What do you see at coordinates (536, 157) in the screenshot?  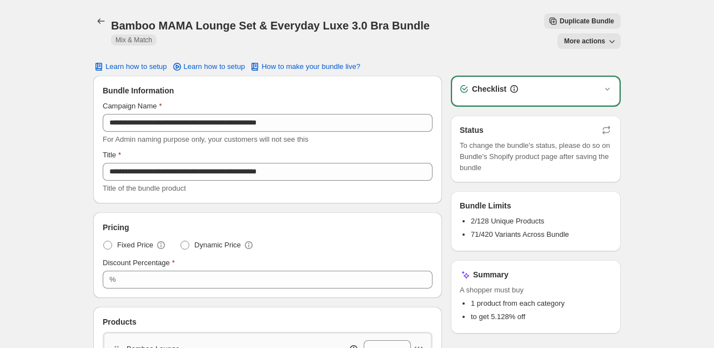 I see `span: To change the bundle's status, please do so on Bundle's Shopify product page after saving the bundle` at bounding box center [536, 157].